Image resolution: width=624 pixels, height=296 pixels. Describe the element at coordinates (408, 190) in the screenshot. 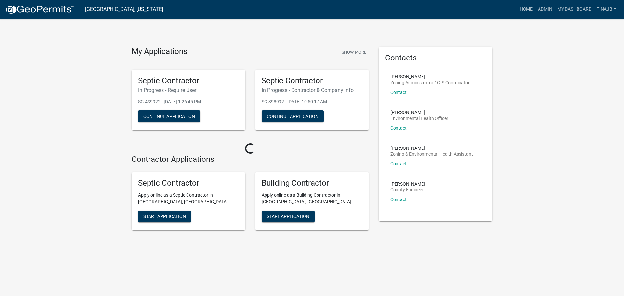

I see `p: County Engineer` at that location.